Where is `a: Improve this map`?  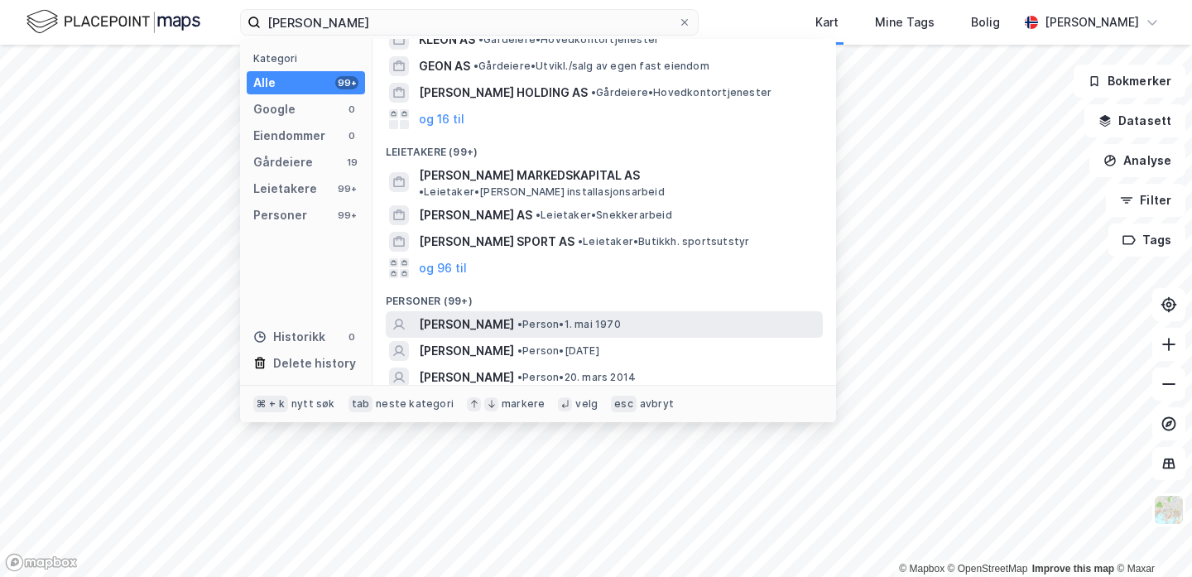
a: Improve this map is located at coordinates (1072, 568).